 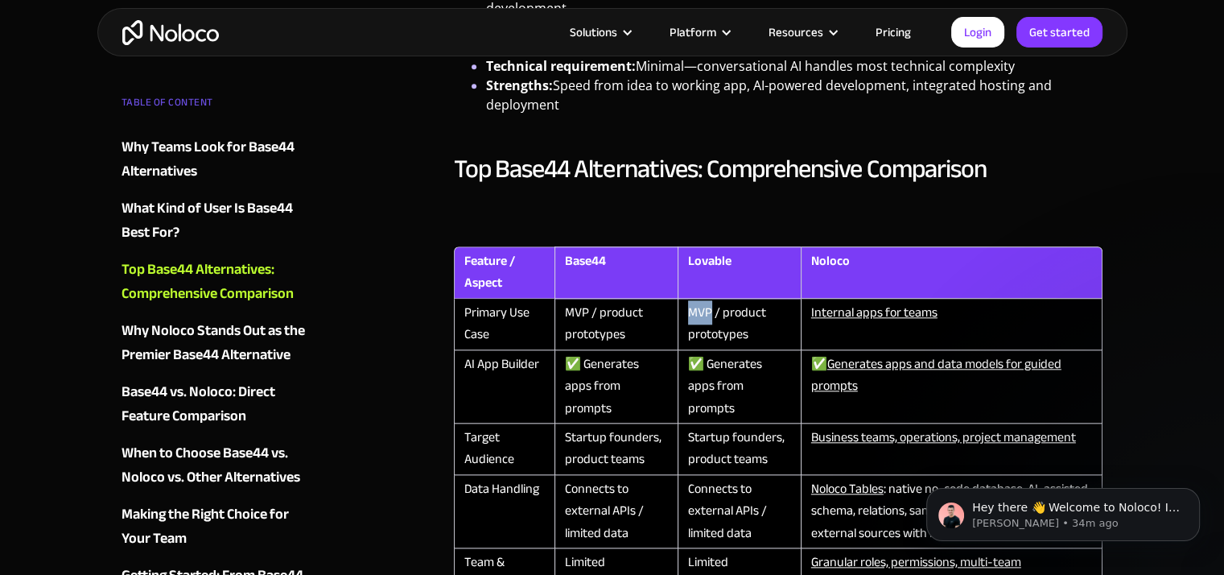 What do you see at coordinates (874, 312) in the screenshot?
I see `a: Internal apps for teams` at bounding box center [874, 312].